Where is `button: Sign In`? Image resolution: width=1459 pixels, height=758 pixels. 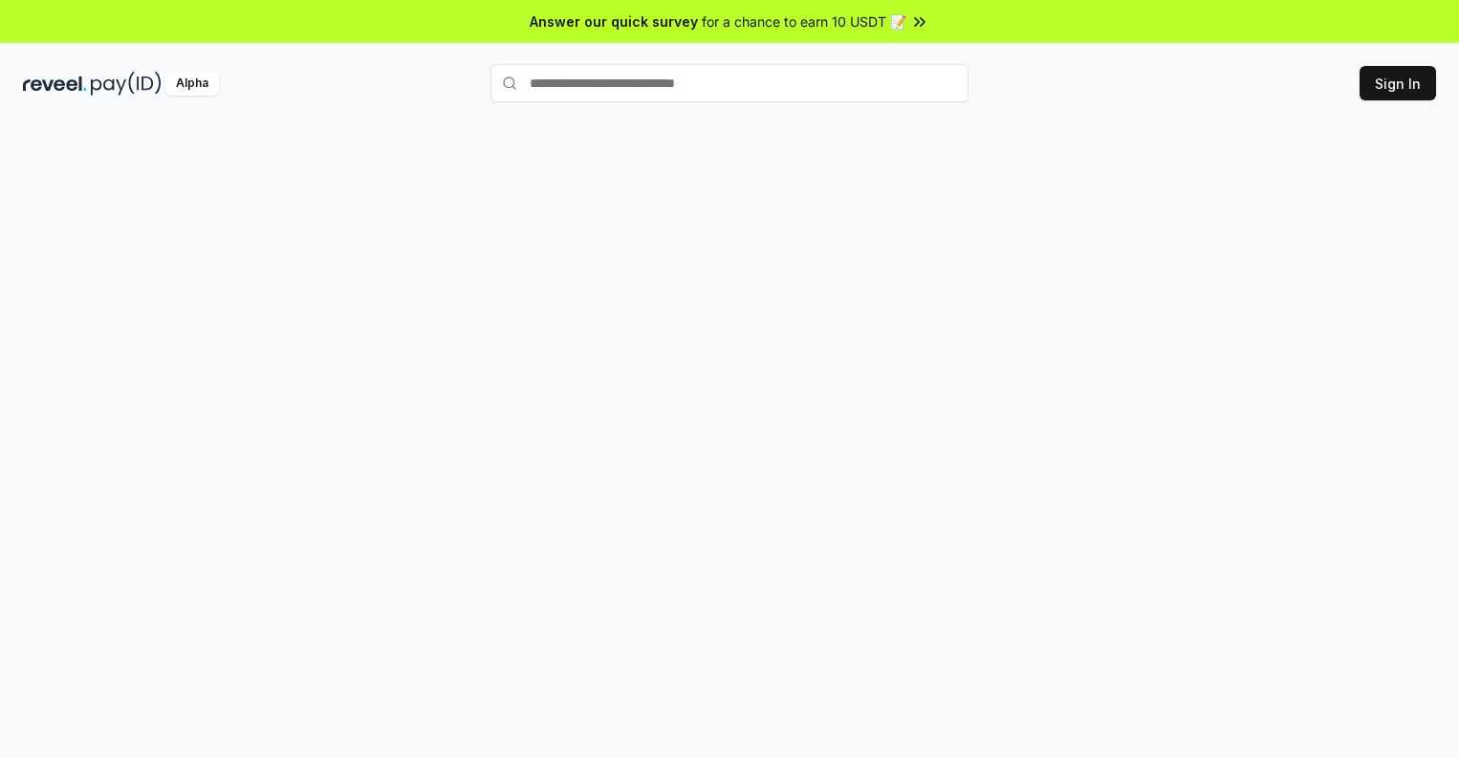 button: Sign In is located at coordinates (1398, 83).